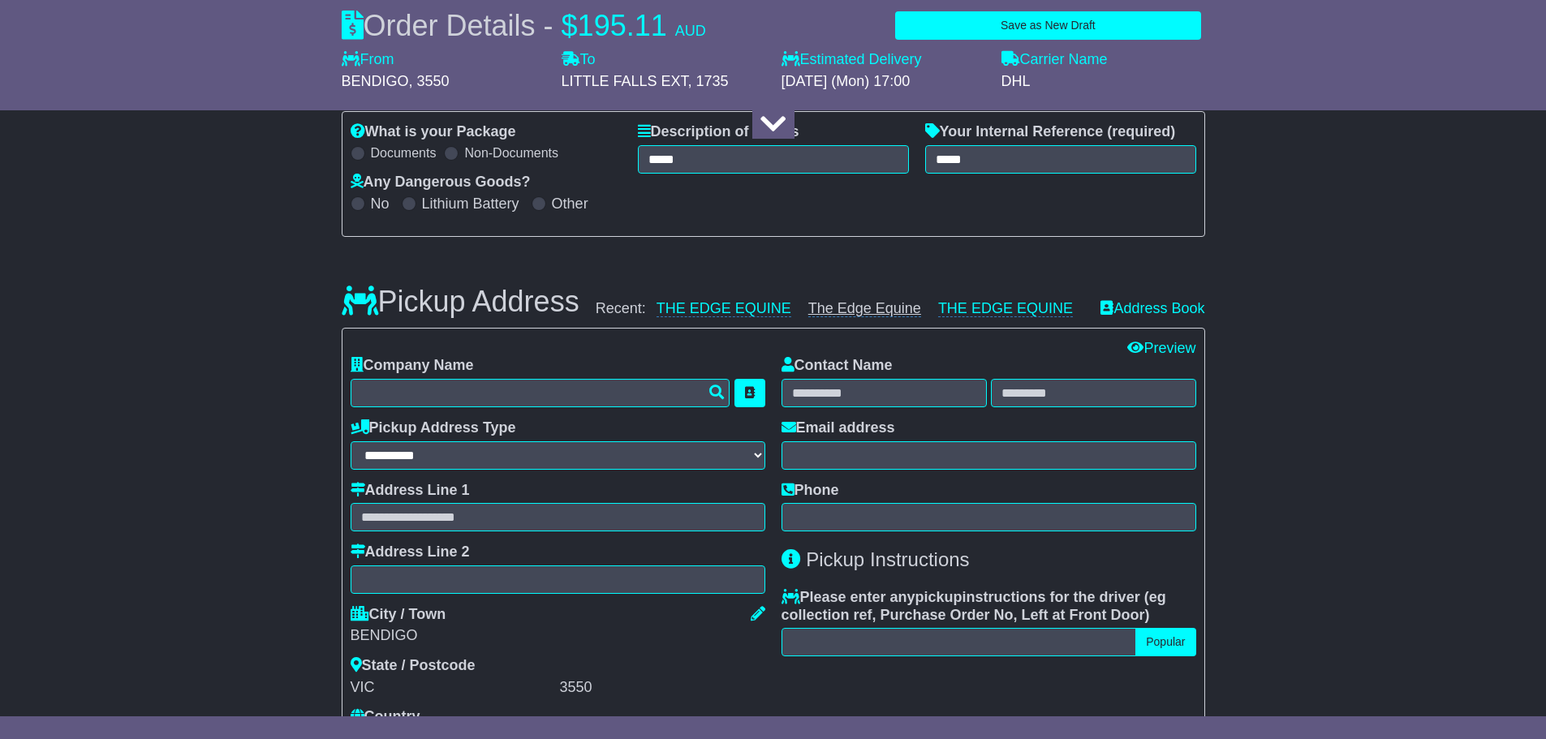  What do you see at coordinates (375, 81) in the screenshot?
I see `span: BENDIGO` at bounding box center [375, 81].